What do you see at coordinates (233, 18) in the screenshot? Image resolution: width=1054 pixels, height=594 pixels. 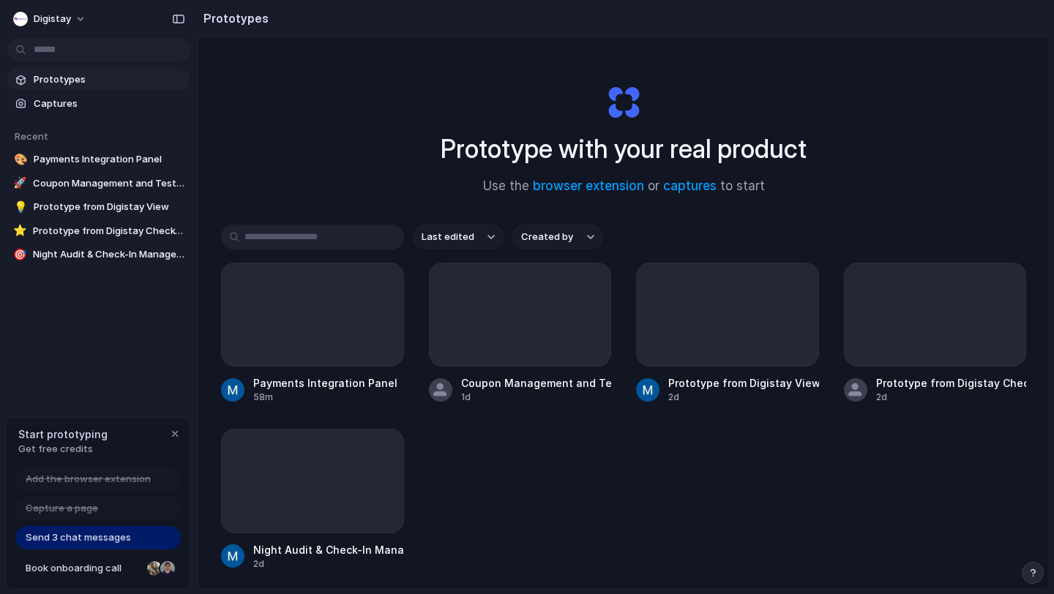 I see `h2: Prototypes` at bounding box center [233, 18].